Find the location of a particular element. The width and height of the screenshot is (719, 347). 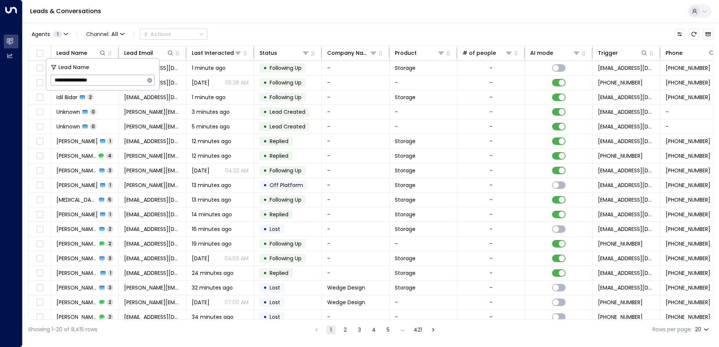

p: 07:00 AM is located at coordinates (236, 303).